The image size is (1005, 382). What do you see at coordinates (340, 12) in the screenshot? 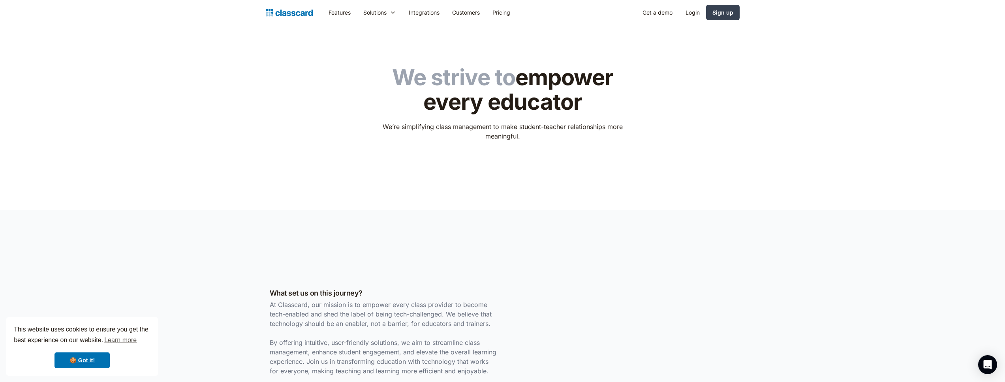
I see `a: Features` at bounding box center [340, 12].